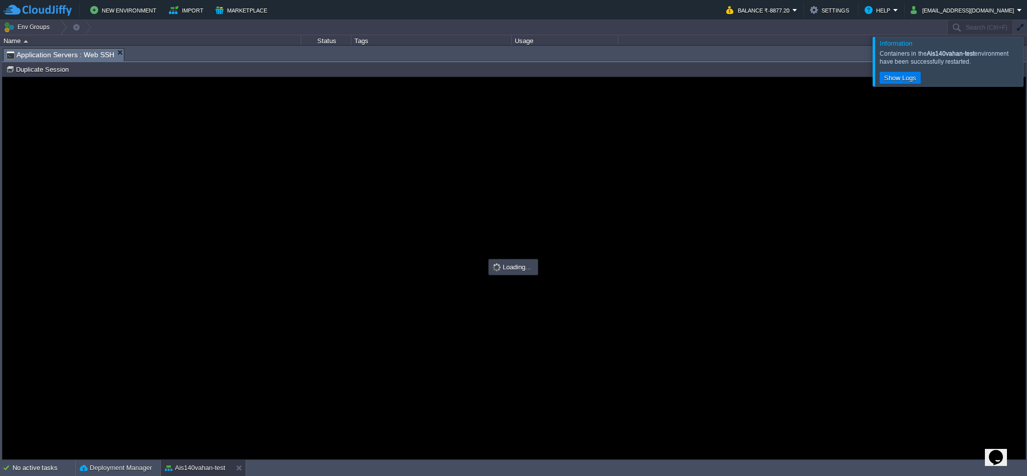 This screenshot has height=476, width=1027. Describe the element at coordinates (432, 41) in the screenshot. I see `div: Tags` at that location.